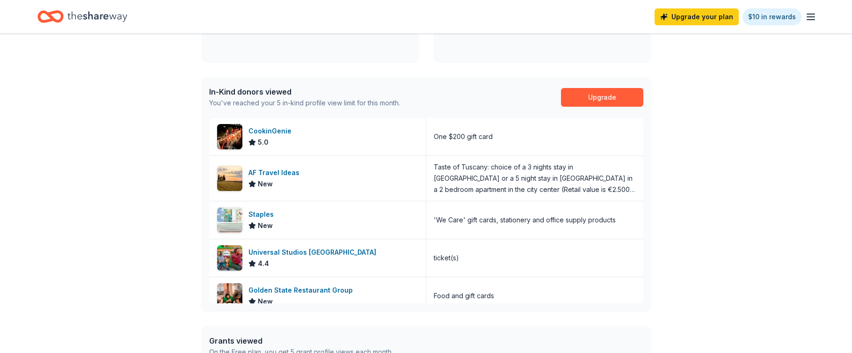  I want to click on span: 4.4, so click(263, 263).